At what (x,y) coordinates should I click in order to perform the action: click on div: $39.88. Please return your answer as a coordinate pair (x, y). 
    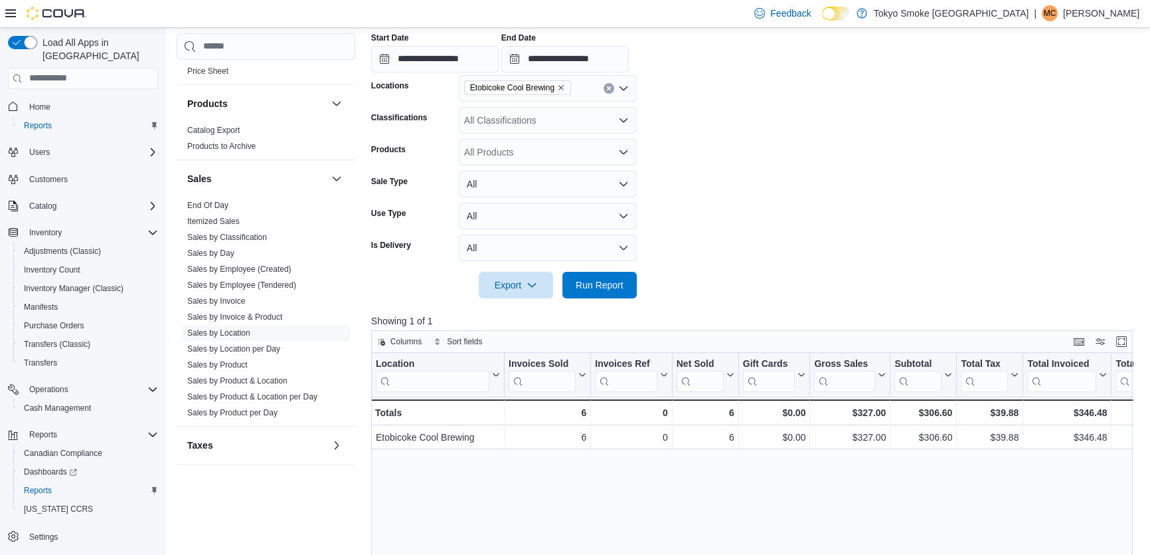
    Looking at the image, I should click on (990, 412).